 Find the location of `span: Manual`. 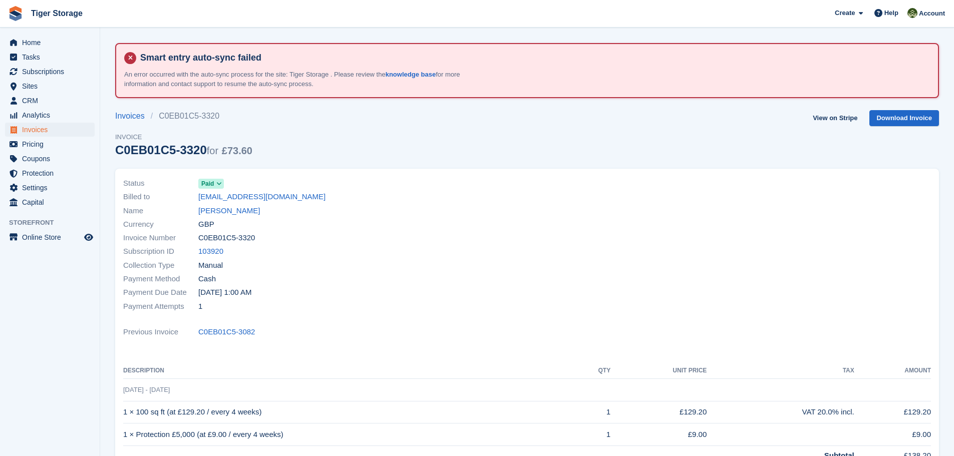

span: Manual is located at coordinates (210, 265).